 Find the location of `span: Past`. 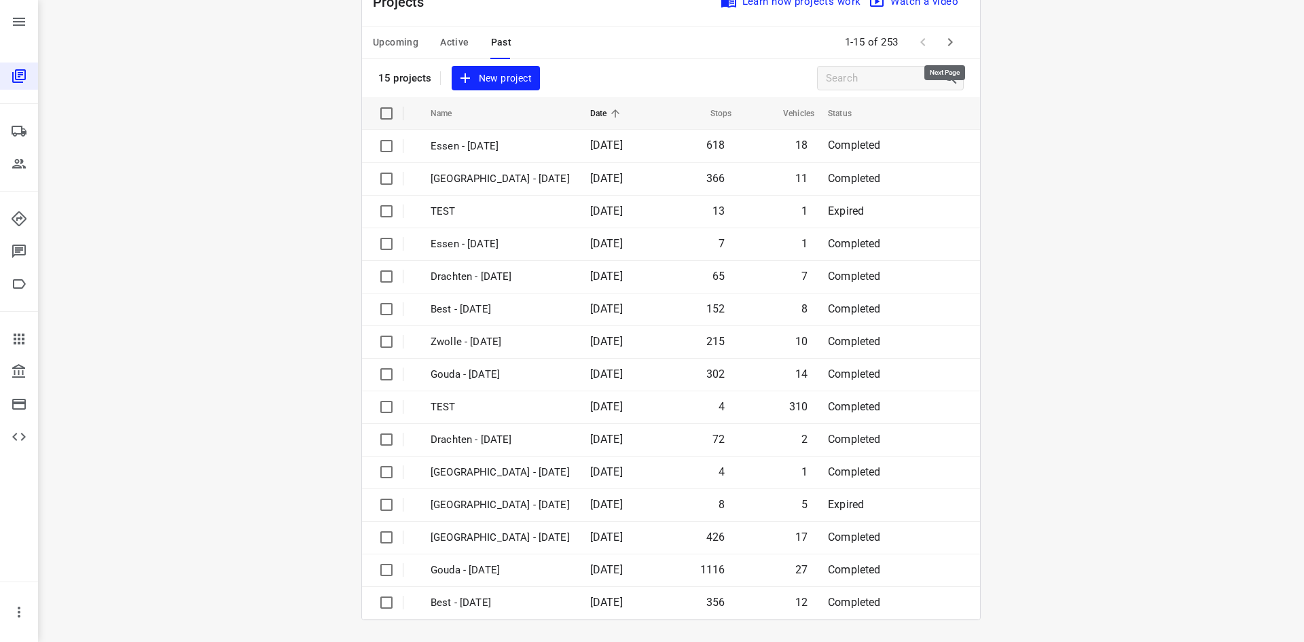

span: Past is located at coordinates (501, 42).